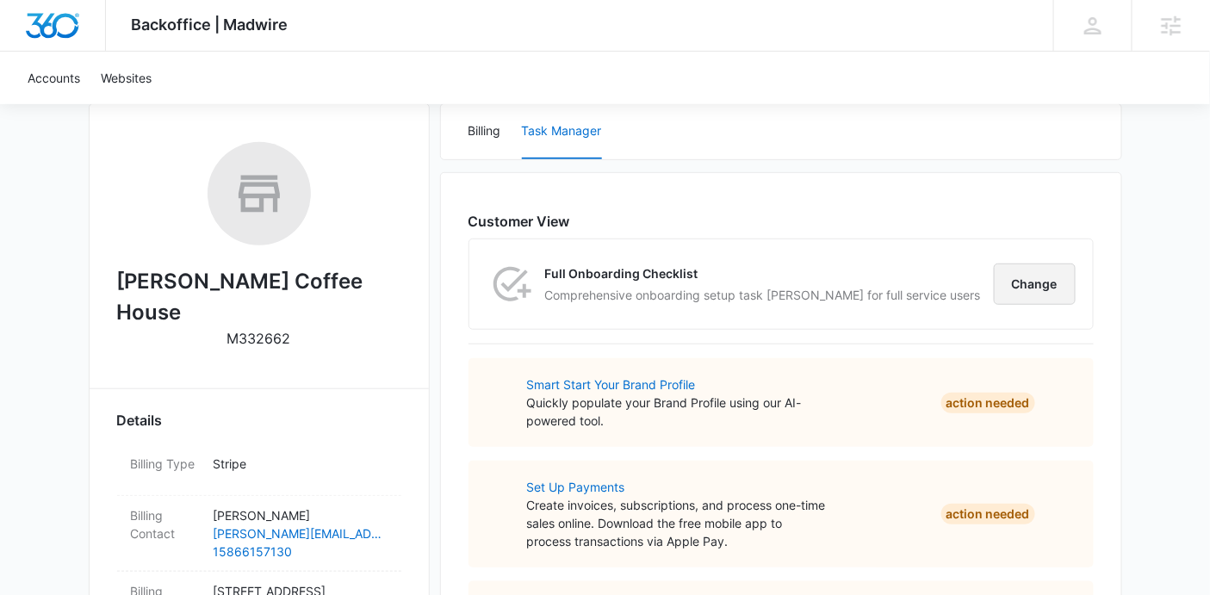 The image size is (1210, 595). Describe the element at coordinates (259, 470) in the screenshot. I see `div: Billing TypeStripe` at that location.